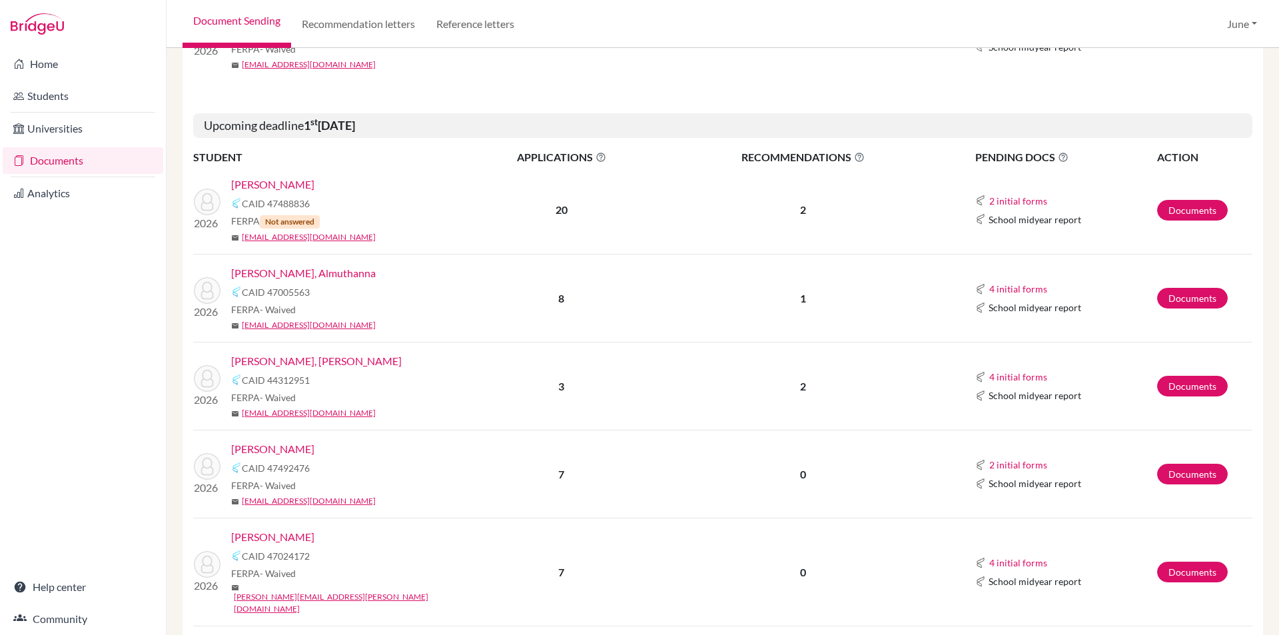 Image resolution: width=1279 pixels, height=635 pixels. What do you see at coordinates (83, 193) in the screenshot?
I see `a: Analytics` at bounding box center [83, 193].